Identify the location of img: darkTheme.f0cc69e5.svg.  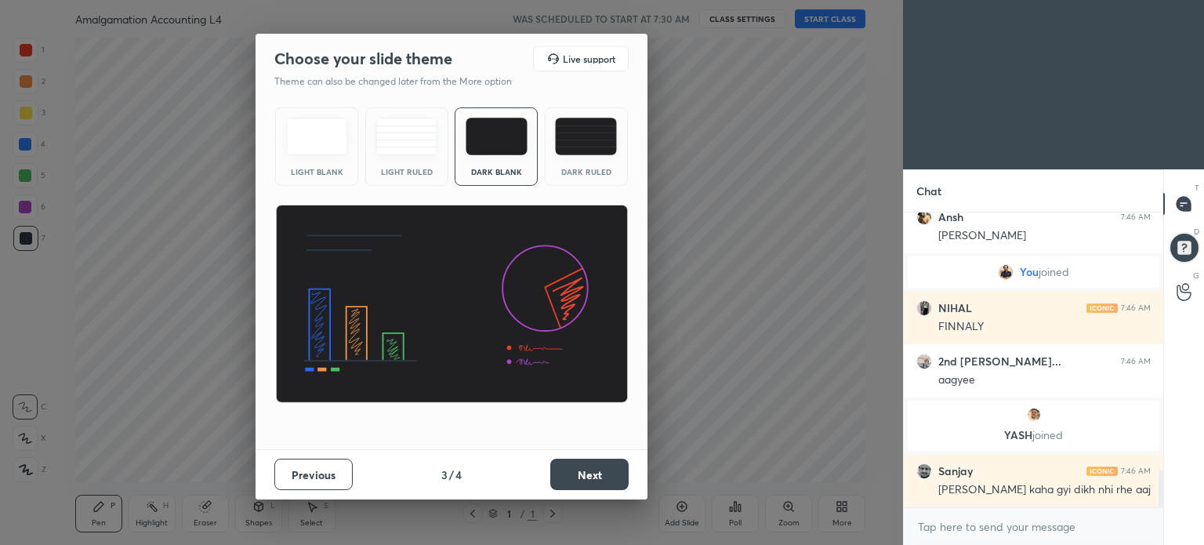
(496, 136).